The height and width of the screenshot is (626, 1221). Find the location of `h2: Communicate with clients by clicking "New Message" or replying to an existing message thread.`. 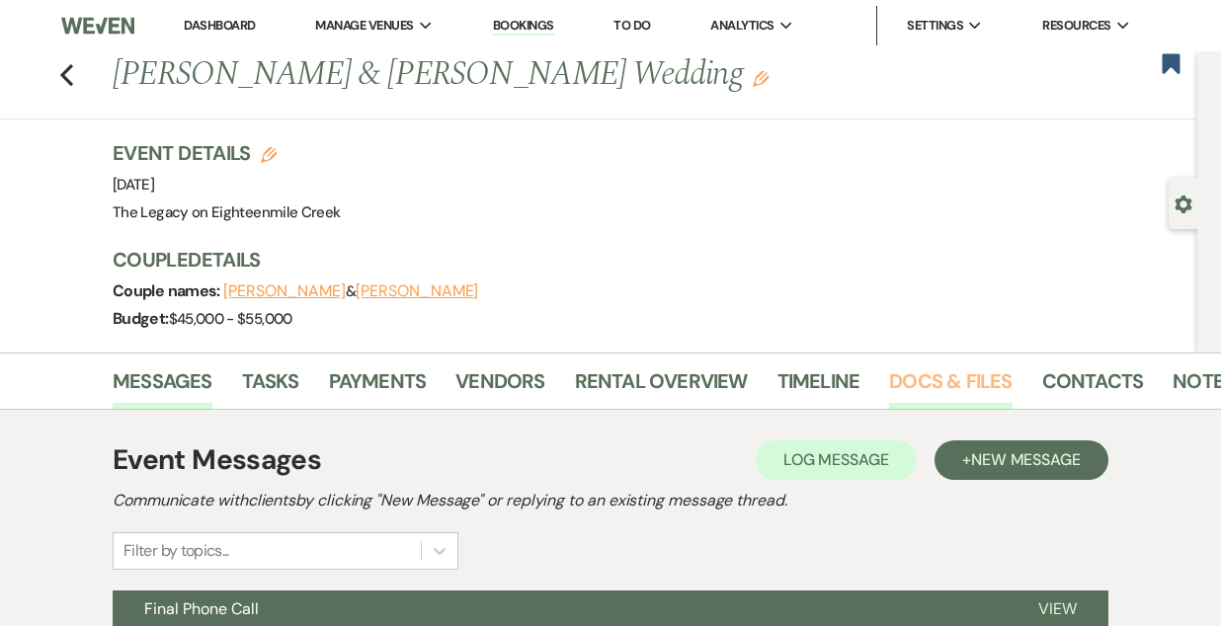

h2: Communicate with clients by clicking "New Message" or replying to an existing message thread. is located at coordinates (611, 501).